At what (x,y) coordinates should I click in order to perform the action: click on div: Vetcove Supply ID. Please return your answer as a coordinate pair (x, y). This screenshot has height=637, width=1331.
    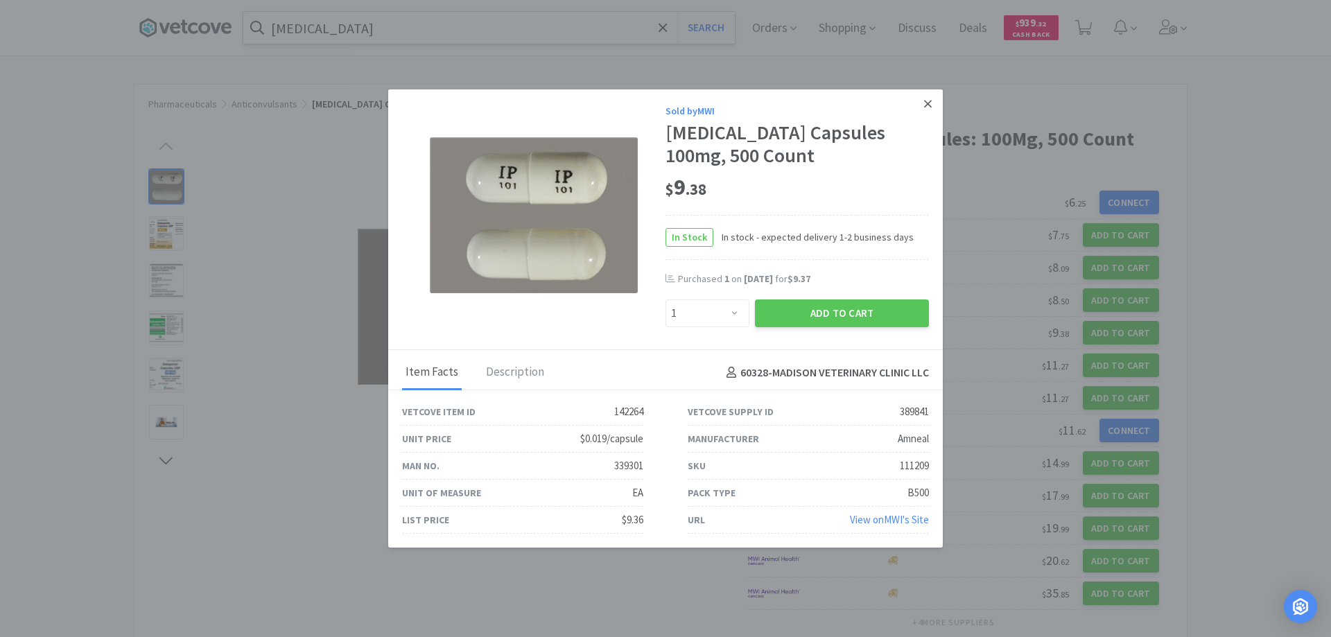
    Looking at the image, I should click on (731, 412).